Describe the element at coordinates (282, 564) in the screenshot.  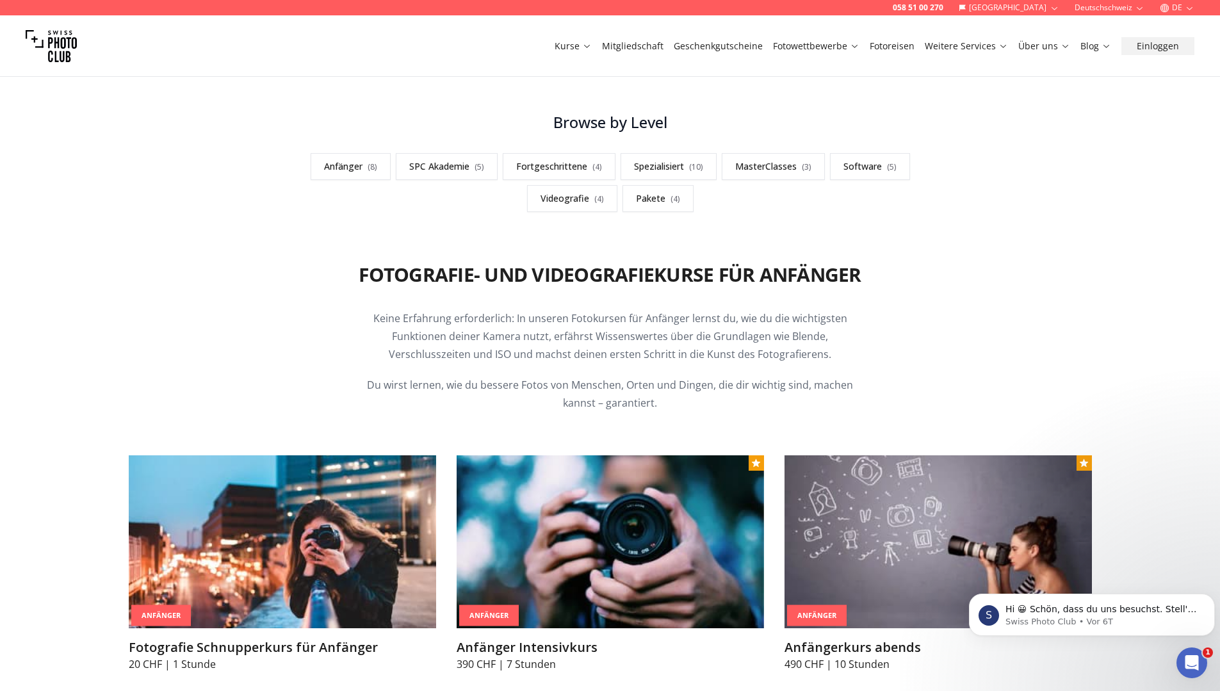
I see `a: Fotografie Schnupperkurs für AnfängerAnfängerFotografie Schnupperkurs für Anfänger20 CHF | 1 Stunde` at that location.